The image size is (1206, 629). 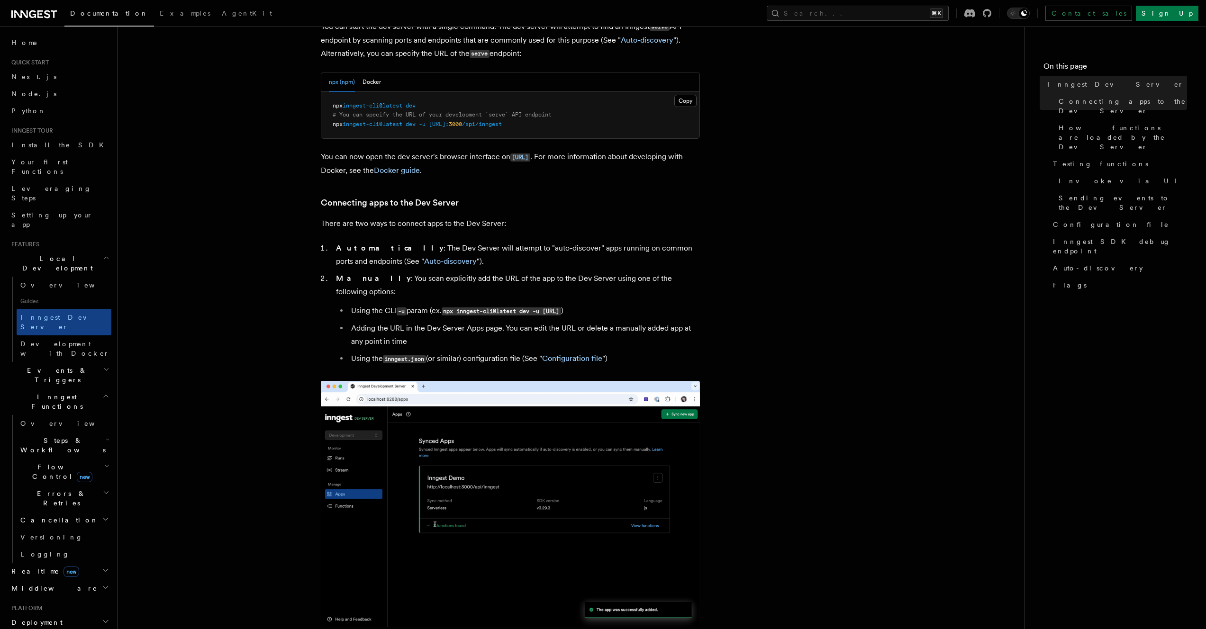 I want to click on button: npx (npm), so click(x=342, y=82).